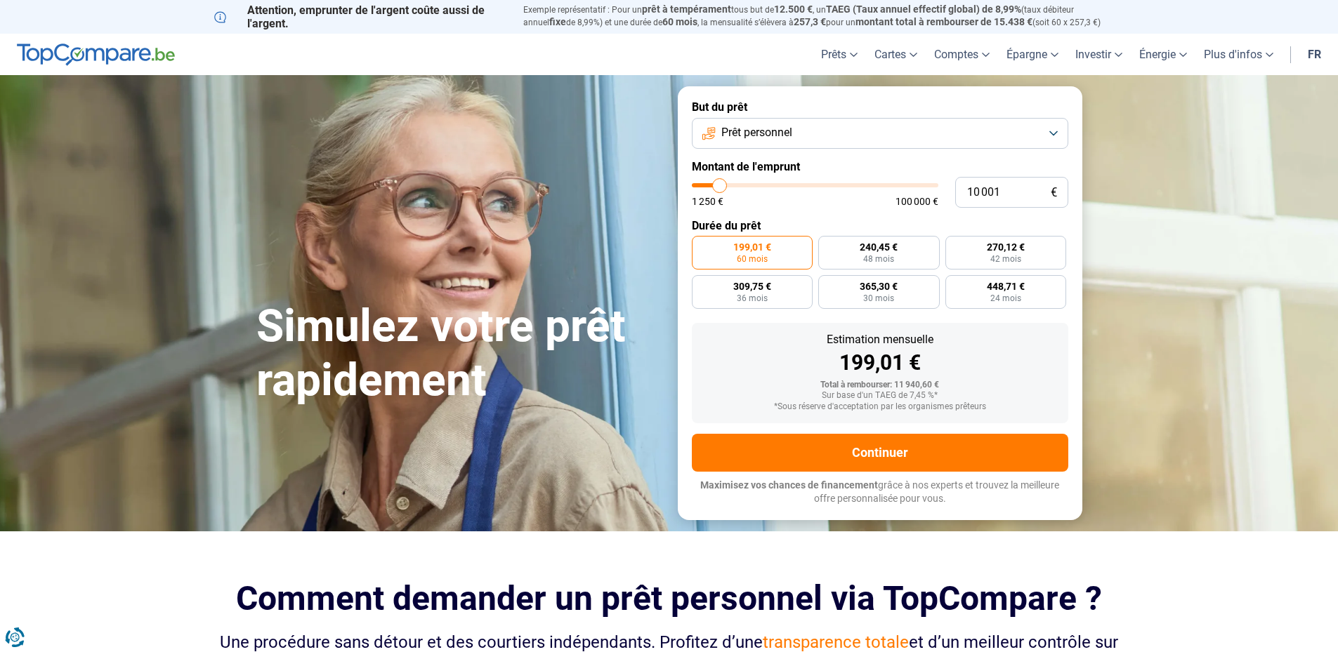 This screenshot has height=652, width=1338. I want to click on a: Investir, so click(1098, 54).